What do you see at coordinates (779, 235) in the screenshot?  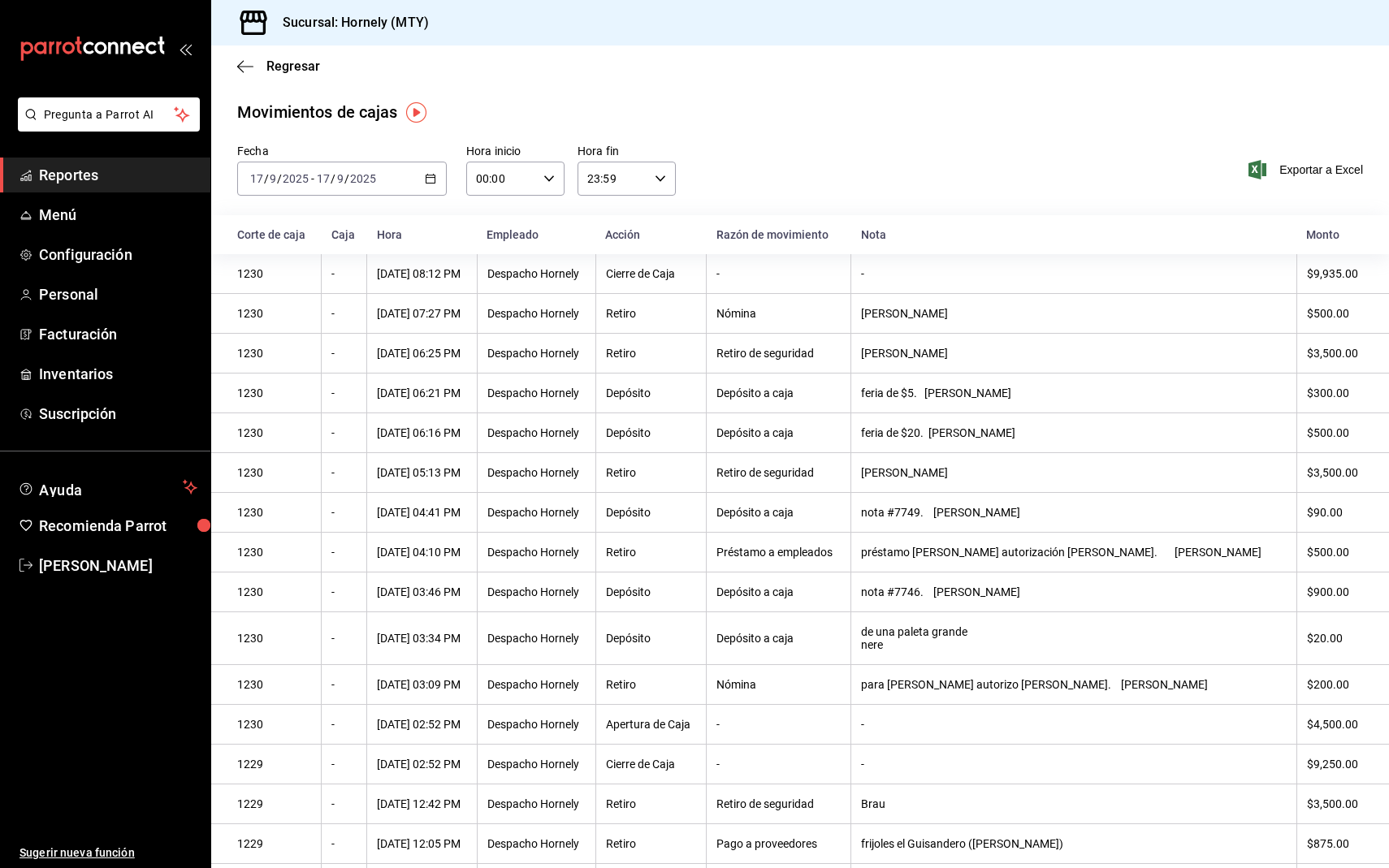 I see `div: Razón de movimiento` at bounding box center [779, 235].